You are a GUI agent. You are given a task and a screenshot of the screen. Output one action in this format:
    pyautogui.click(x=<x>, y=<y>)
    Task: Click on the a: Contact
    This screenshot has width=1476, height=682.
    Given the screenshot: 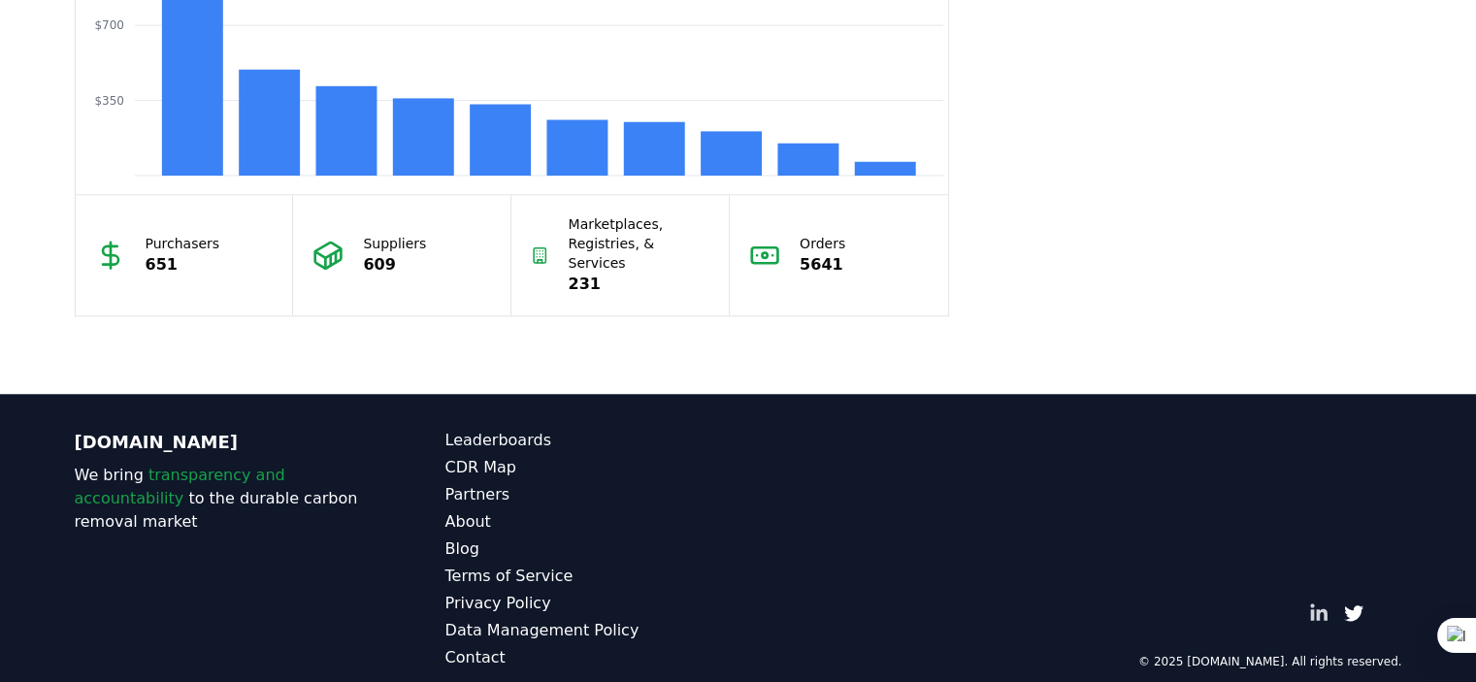 What is the action you would take?
    pyautogui.click(x=592, y=658)
    